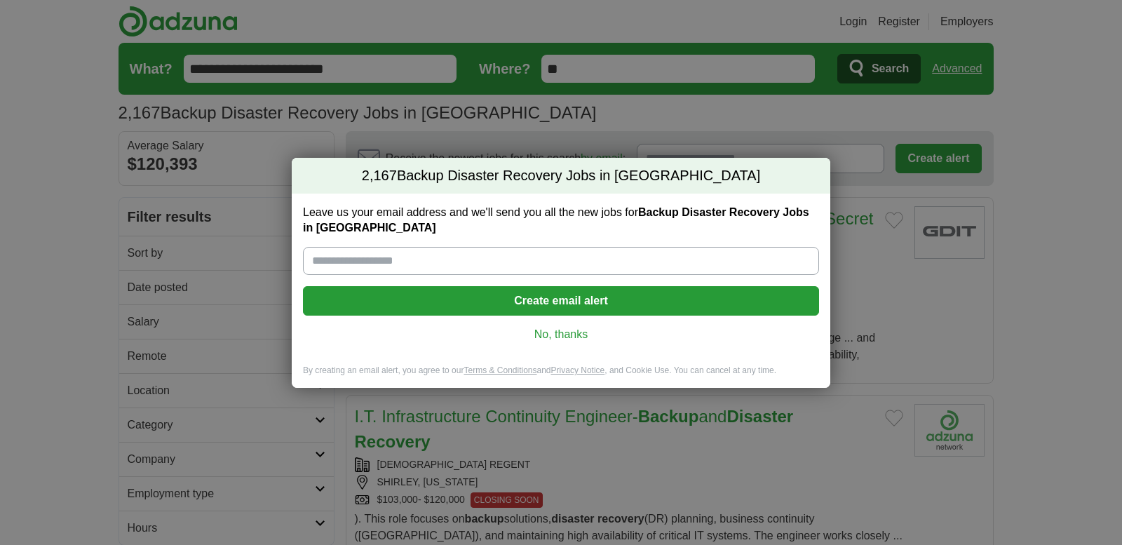  Describe the element at coordinates (561, 301) in the screenshot. I see `button: Create email alert` at that location.